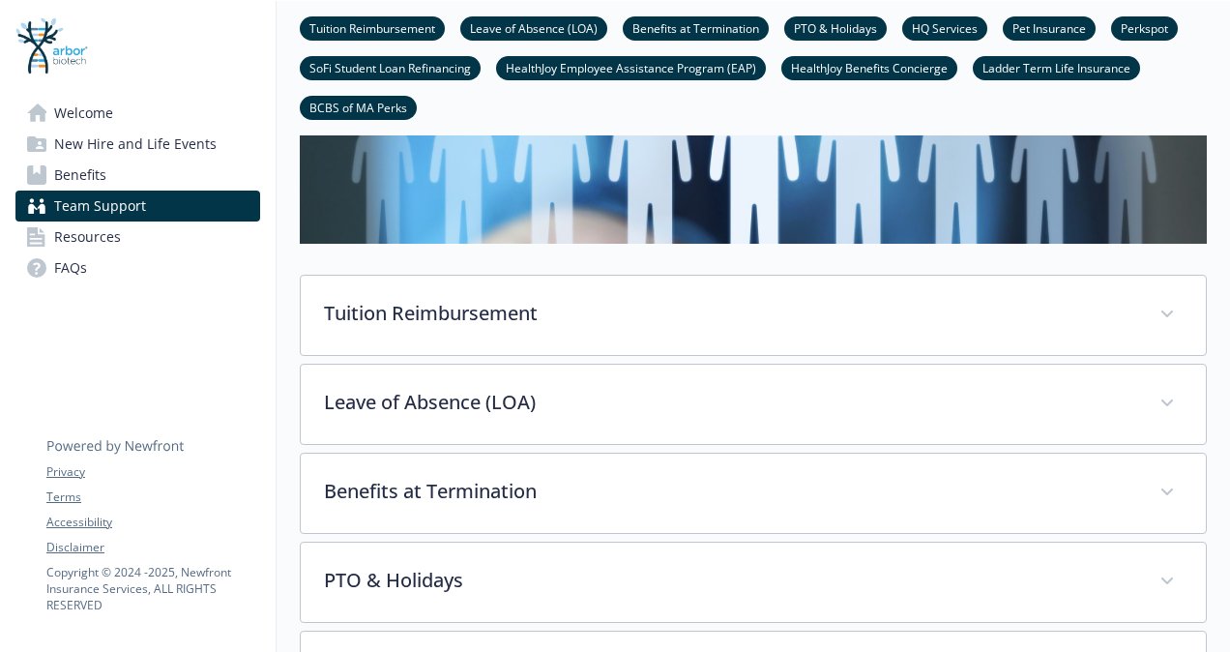 The width and height of the screenshot is (1230, 652). I want to click on a: Benefits, so click(137, 175).